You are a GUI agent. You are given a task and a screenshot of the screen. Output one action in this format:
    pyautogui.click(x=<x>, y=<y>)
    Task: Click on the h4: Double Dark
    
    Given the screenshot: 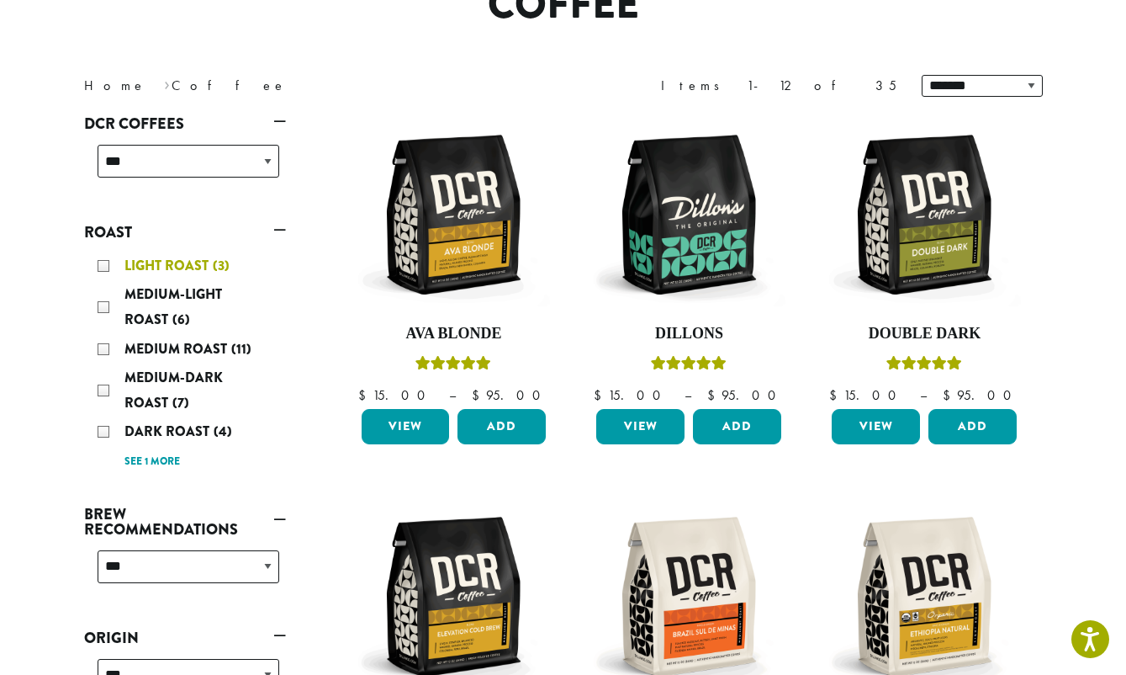 What is the action you would take?
    pyautogui.click(x=925, y=334)
    